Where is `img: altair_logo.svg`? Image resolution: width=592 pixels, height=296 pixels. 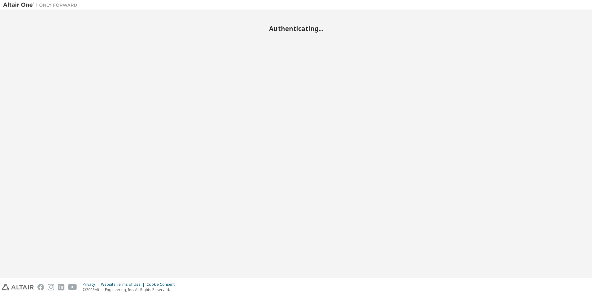 img: altair_logo.svg is located at coordinates (18, 287).